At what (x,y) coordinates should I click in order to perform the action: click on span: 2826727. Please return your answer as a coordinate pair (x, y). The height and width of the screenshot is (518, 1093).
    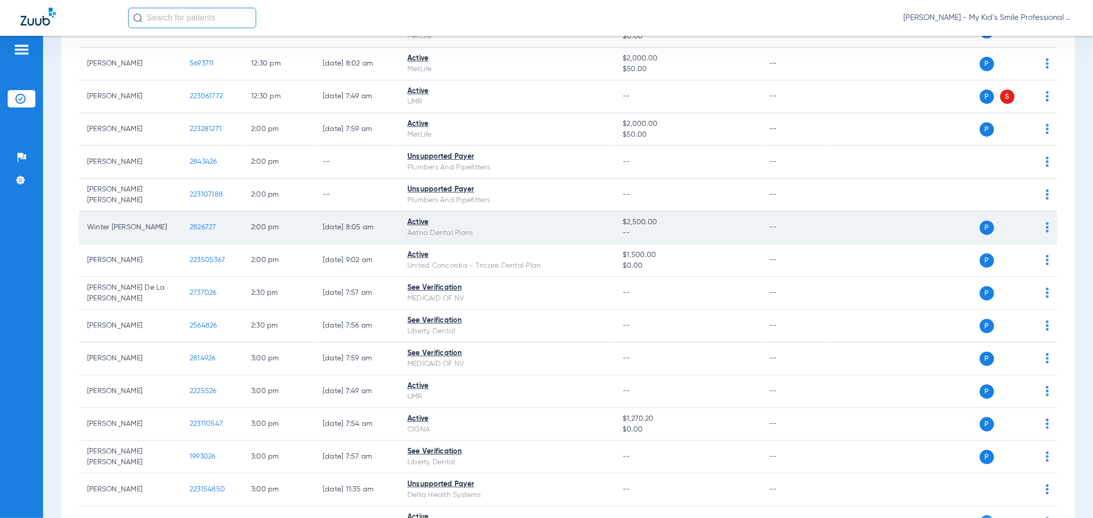
    Looking at the image, I should click on (203, 227).